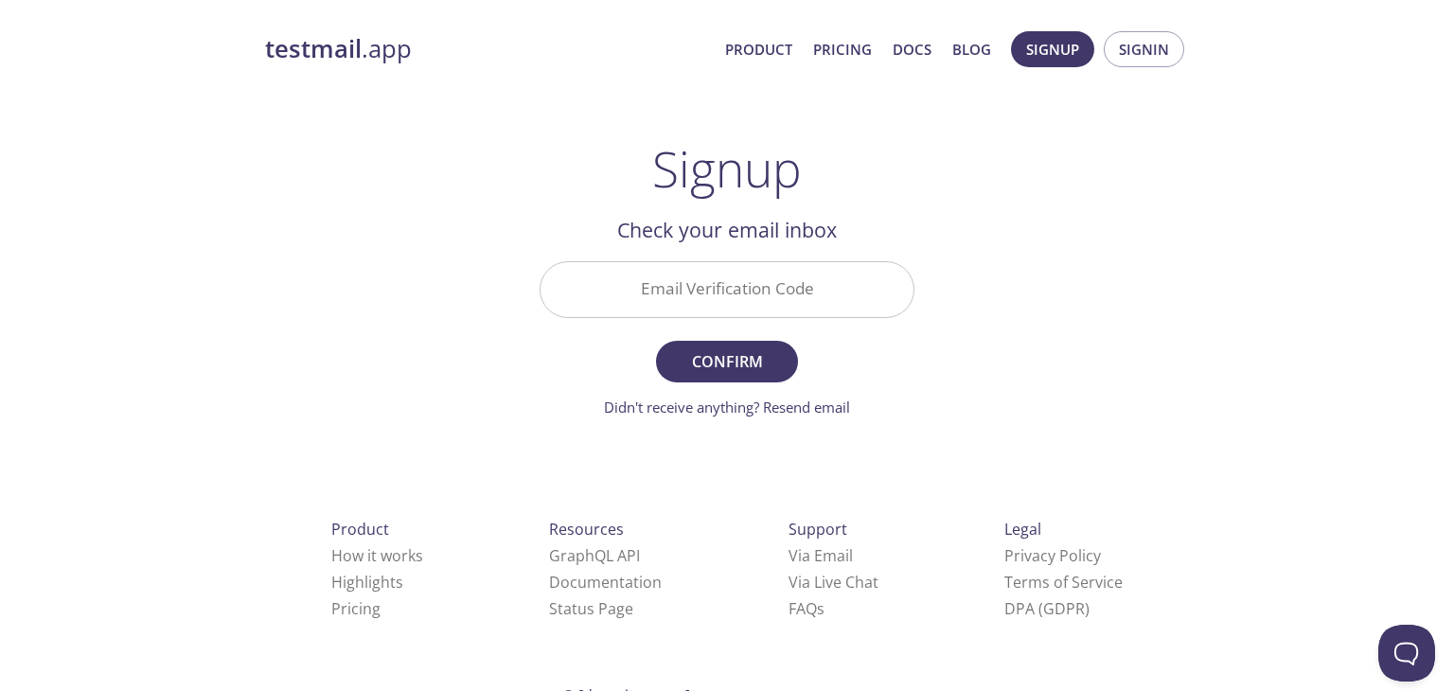 The height and width of the screenshot is (691, 1454). I want to click on span: Signin, so click(1144, 49).